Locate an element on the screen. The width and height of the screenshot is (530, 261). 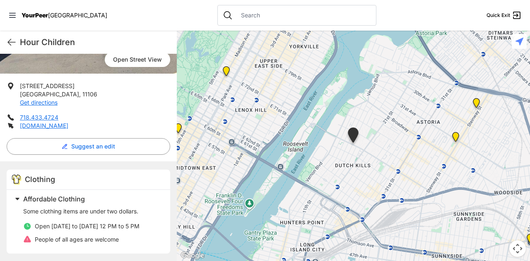
span: 11106 is located at coordinates (90, 94).